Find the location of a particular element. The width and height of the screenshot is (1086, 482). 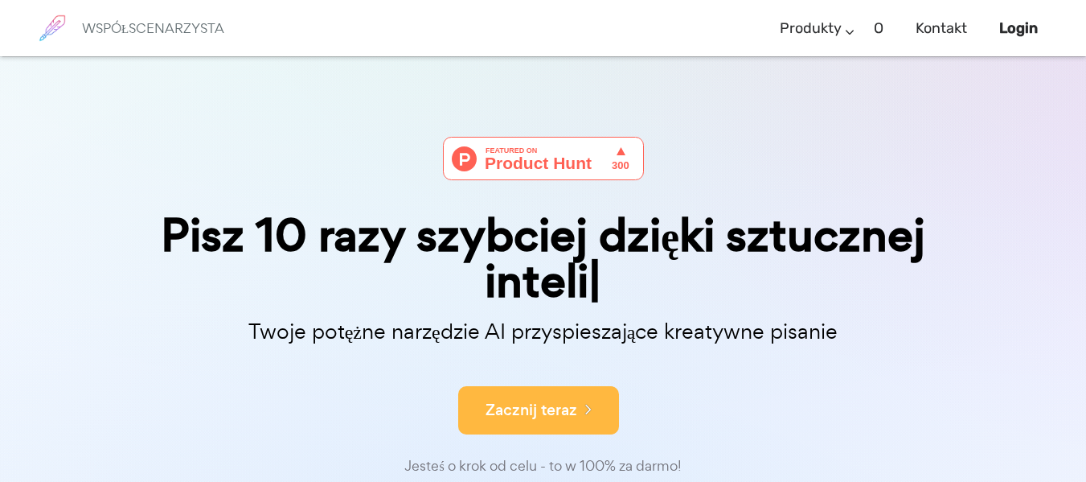

button: Zacznij teraz is located at coordinates (539, 410).